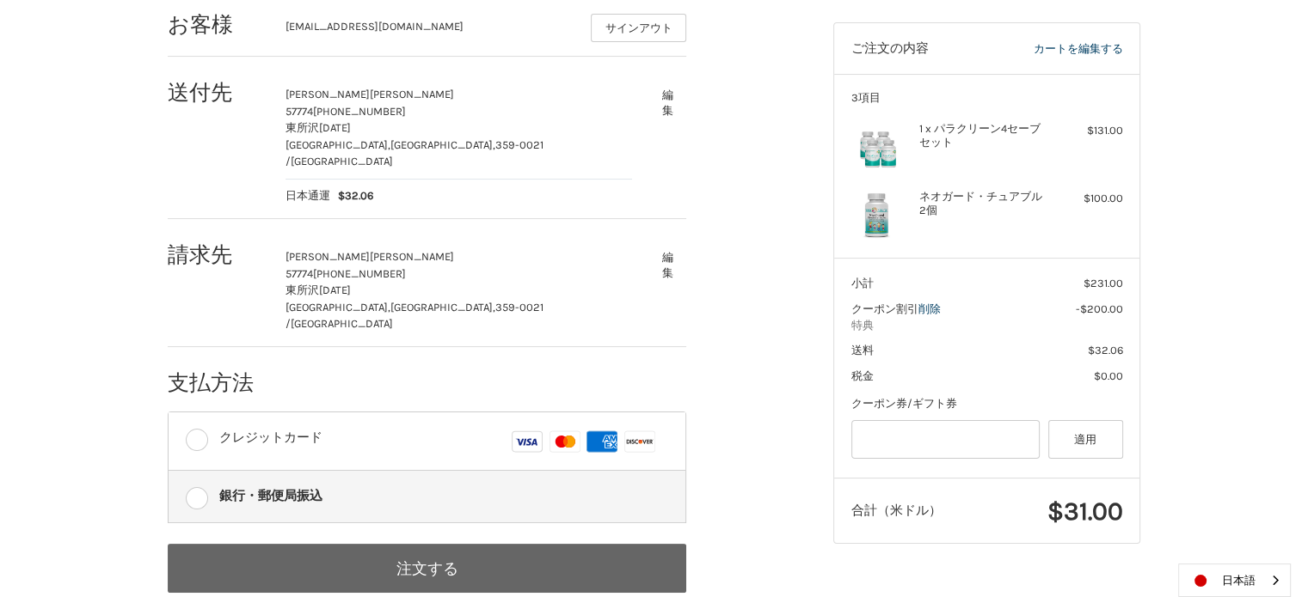  Describe the element at coordinates (862, 350) in the screenshot. I see `span: 送料` at that location.